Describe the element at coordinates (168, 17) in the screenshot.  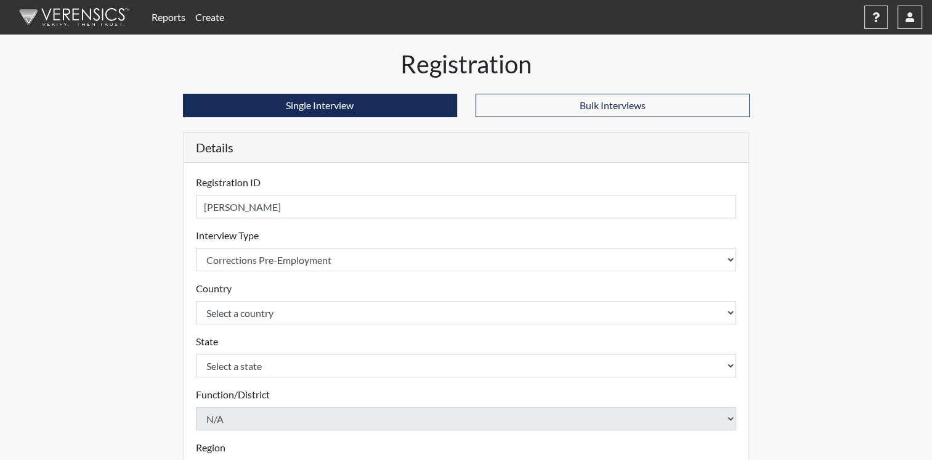
I see `a: Reports` at that location.